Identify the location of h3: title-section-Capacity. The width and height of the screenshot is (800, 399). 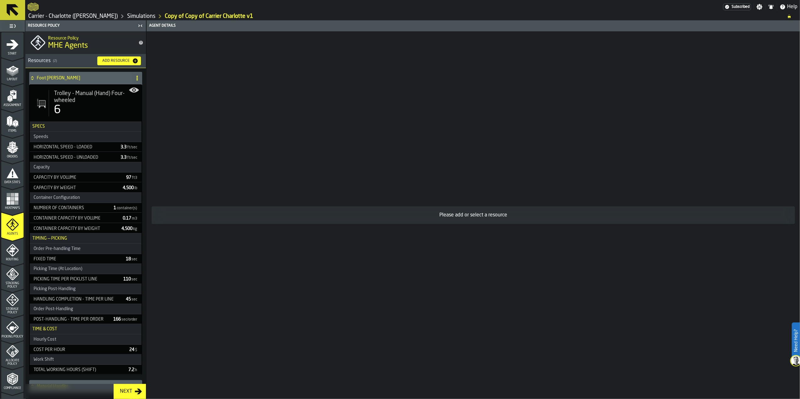
(86, 167).